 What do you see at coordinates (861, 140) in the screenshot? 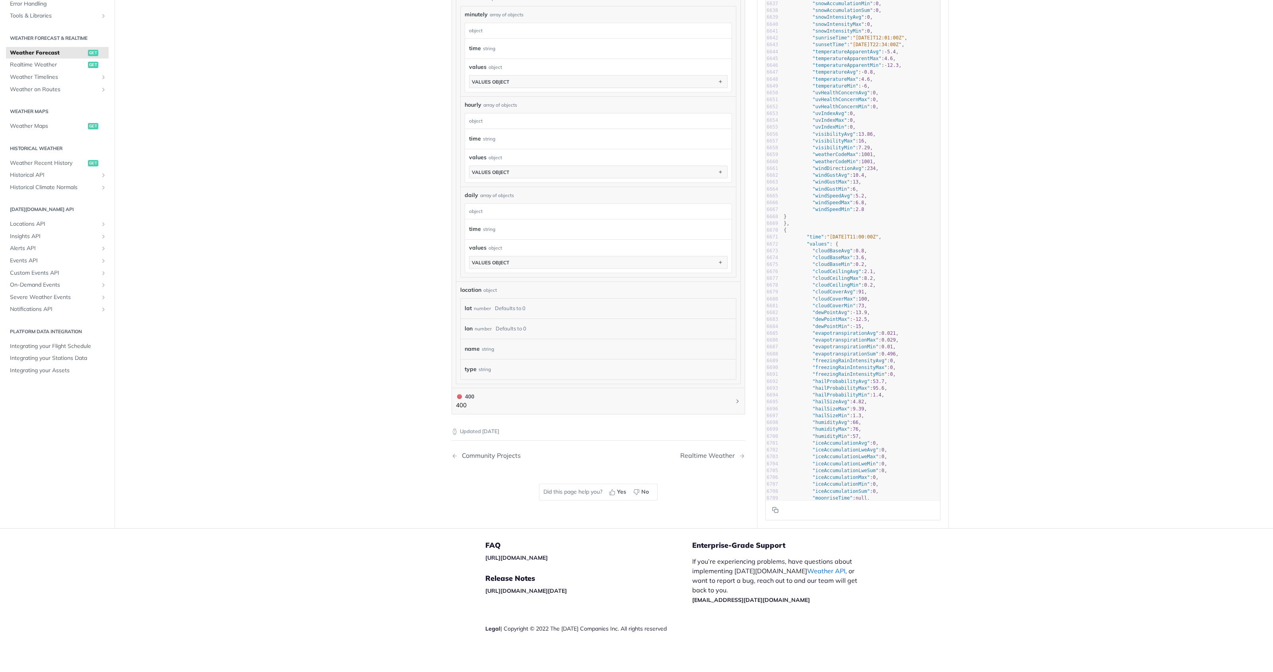
I see `span: 16` at bounding box center [861, 140].